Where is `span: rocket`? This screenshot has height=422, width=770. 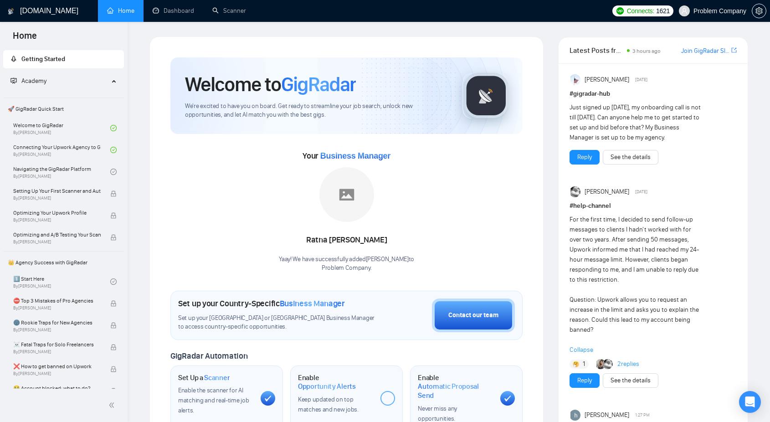
span: rocket is located at coordinates (14, 59).